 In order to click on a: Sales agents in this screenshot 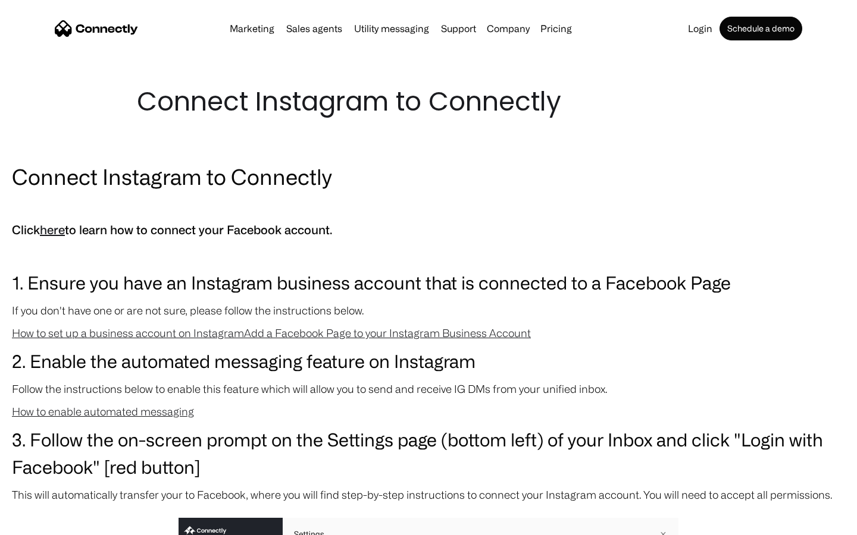, I will do `click(314, 29)`.